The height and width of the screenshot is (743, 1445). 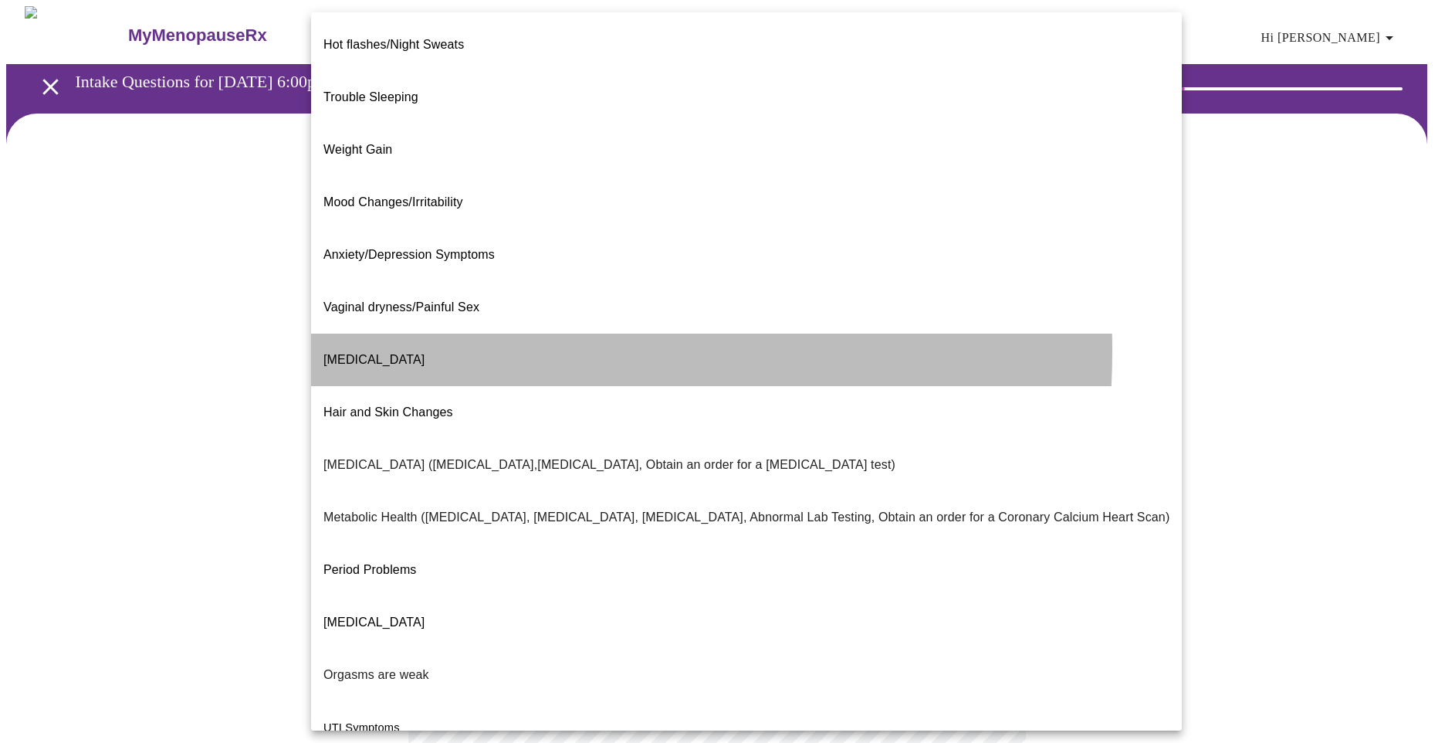 What do you see at coordinates (401, 306) in the screenshot?
I see `span: Vaginal dryness/Painful Sex` at bounding box center [401, 306].